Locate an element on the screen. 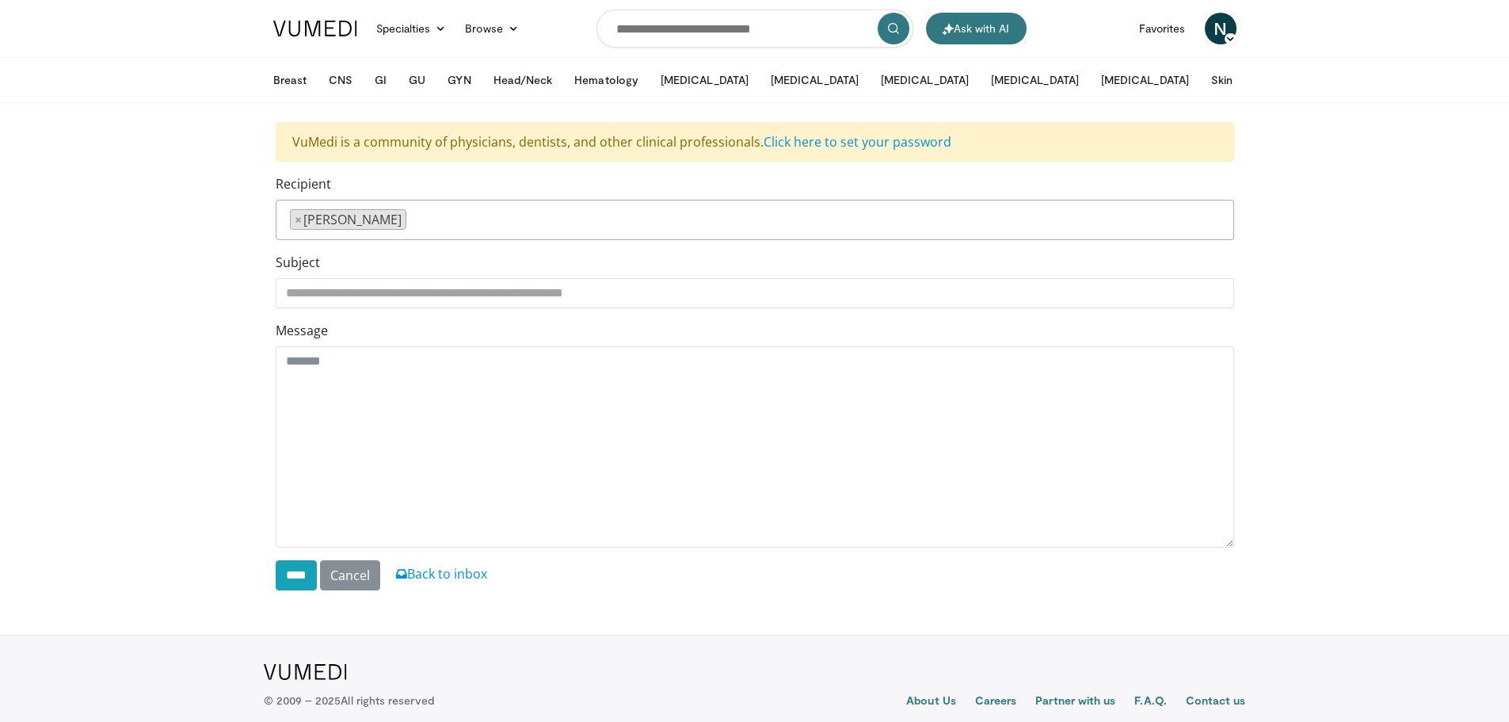 Image resolution: width=1509 pixels, height=722 pixels. a: About Us is located at coordinates (931, 702).